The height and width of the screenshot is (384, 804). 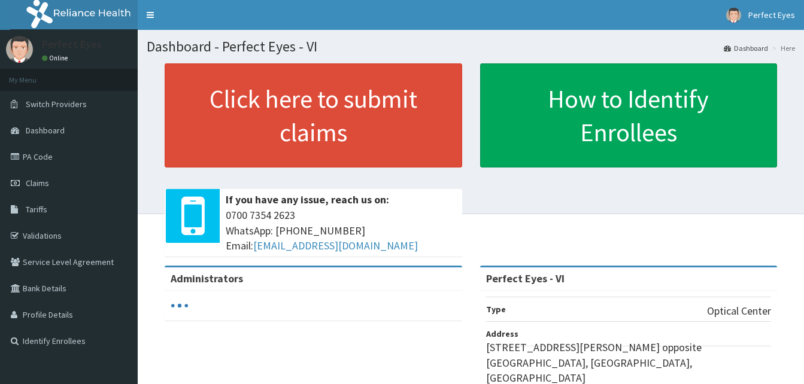 What do you see at coordinates (771, 15) in the screenshot?
I see `span: Perfect Eyes` at bounding box center [771, 15].